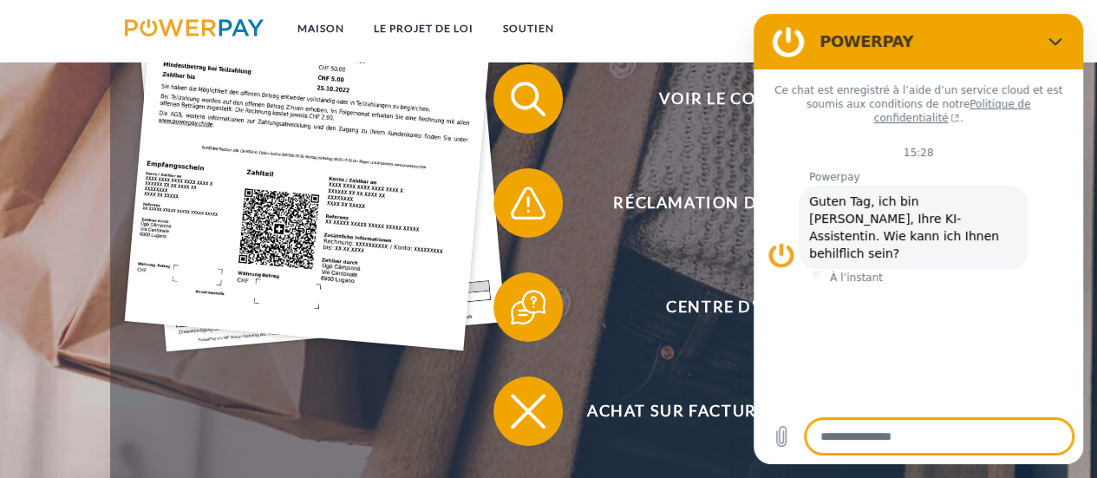 The image size is (1097, 478). Describe the element at coordinates (731, 410) in the screenshot. I see `font: Achat sur facture impossible` at that location.